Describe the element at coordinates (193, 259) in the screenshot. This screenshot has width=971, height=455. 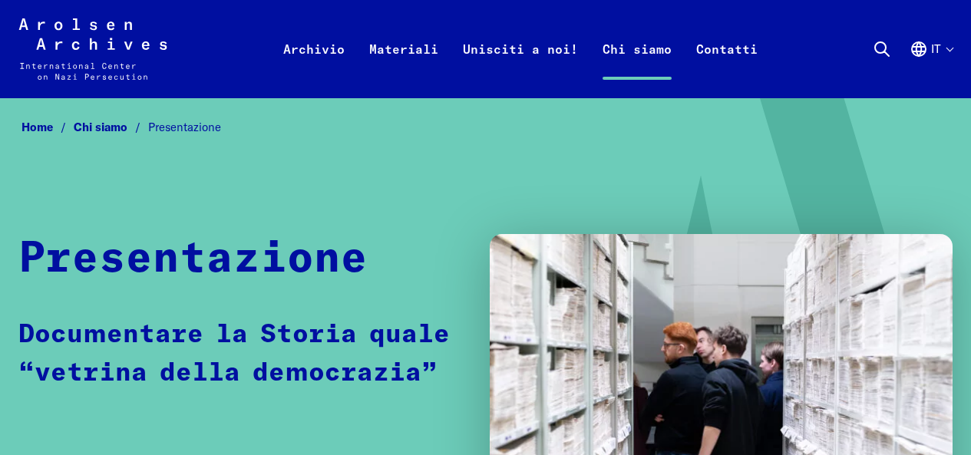
I see `h1: Presentazione` at that location.